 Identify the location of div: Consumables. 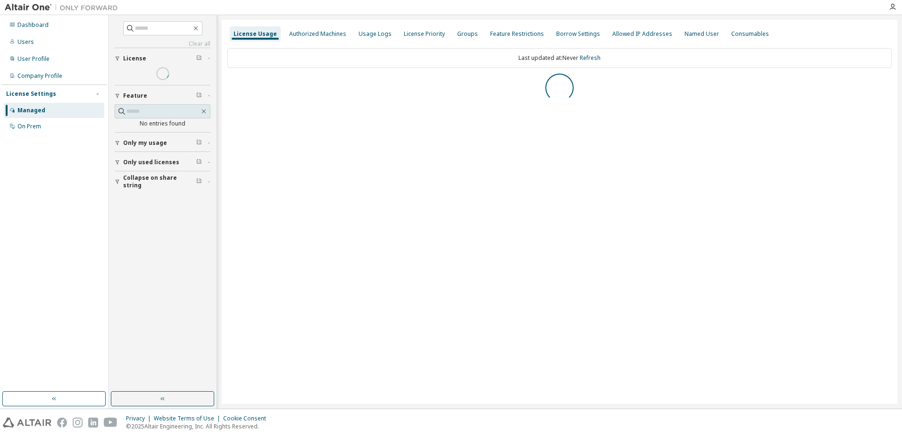
(750, 34).